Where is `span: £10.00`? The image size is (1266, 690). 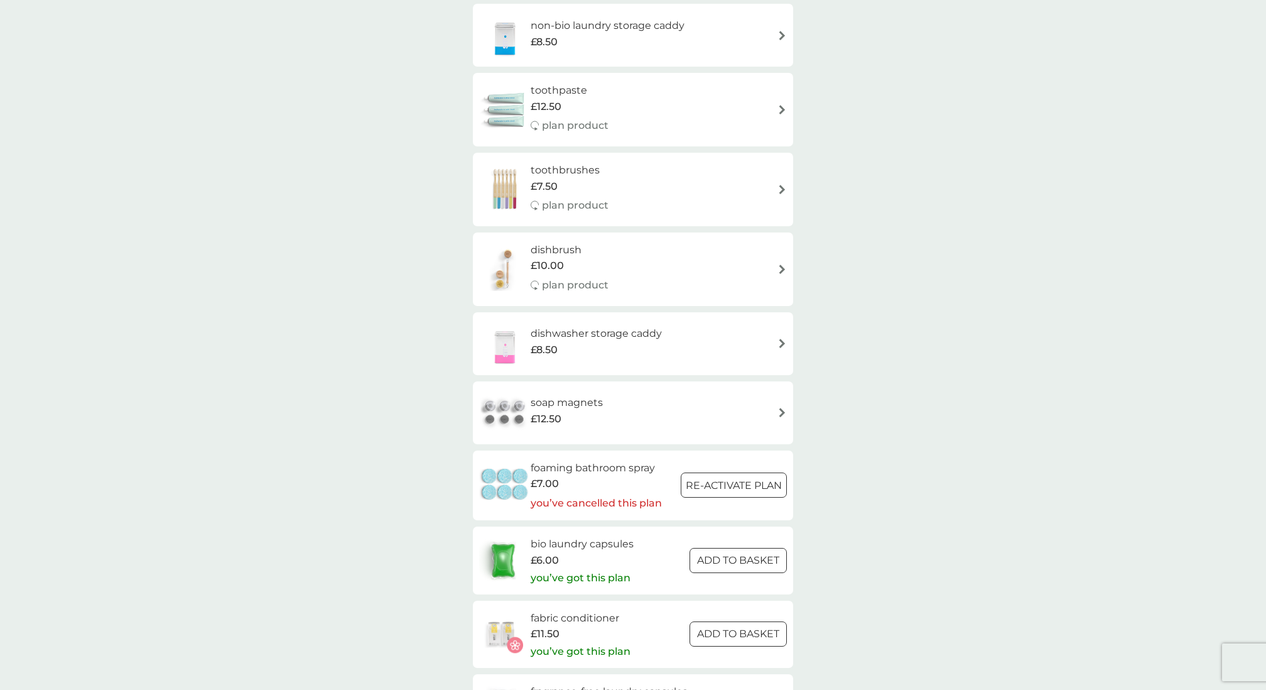
span: £10.00 is located at coordinates (547, 266).